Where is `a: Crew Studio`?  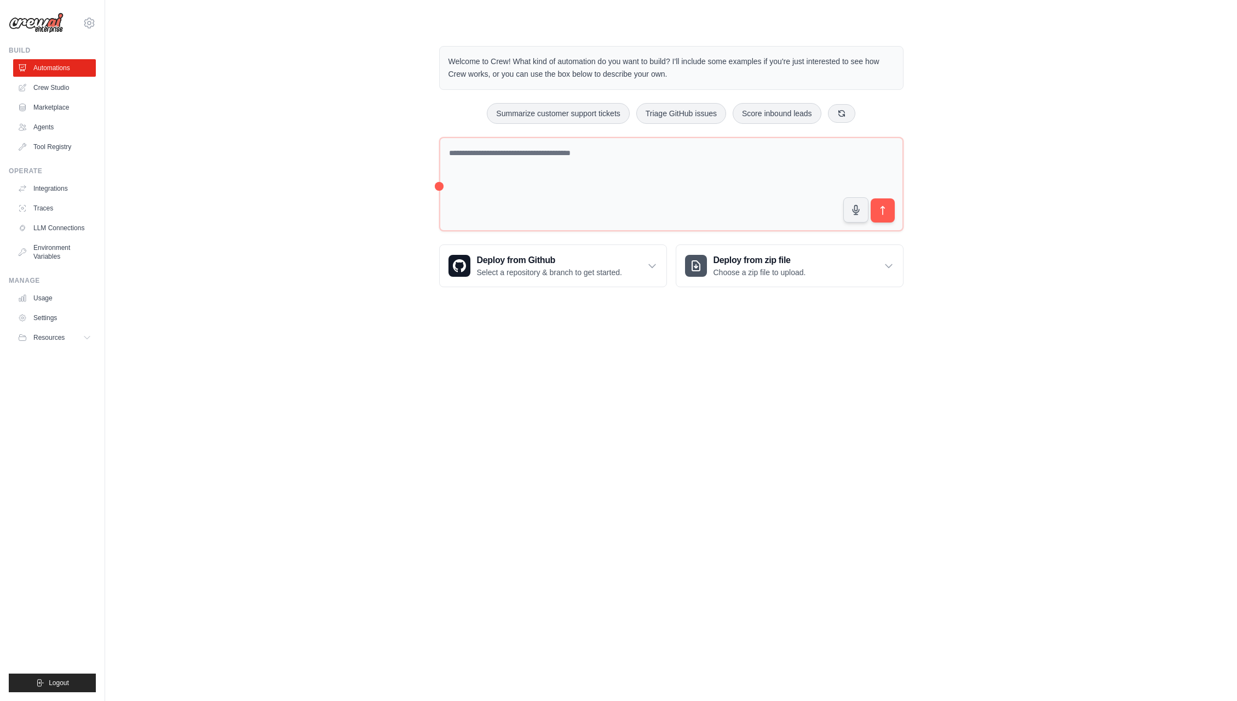
a: Crew Studio is located at coordinates (54, 88).